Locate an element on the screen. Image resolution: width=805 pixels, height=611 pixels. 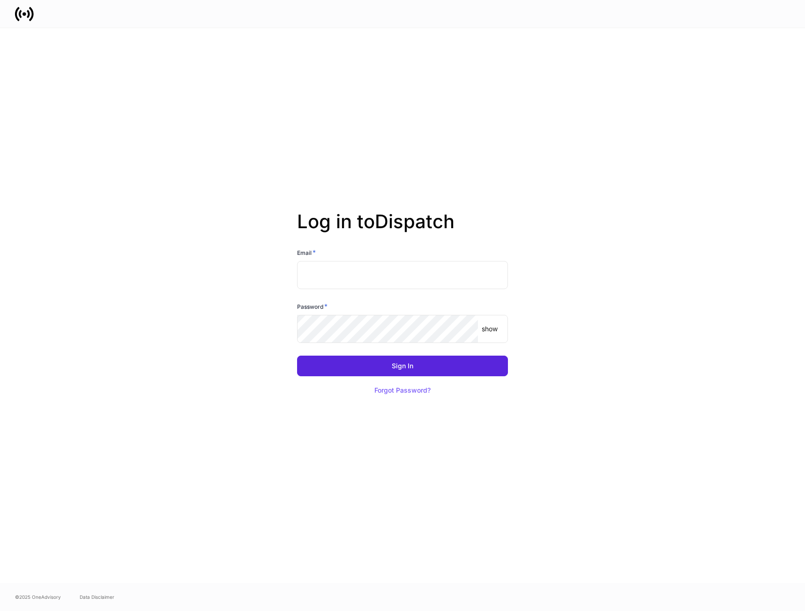
div: Sign In is located at coordinates (403, 366).